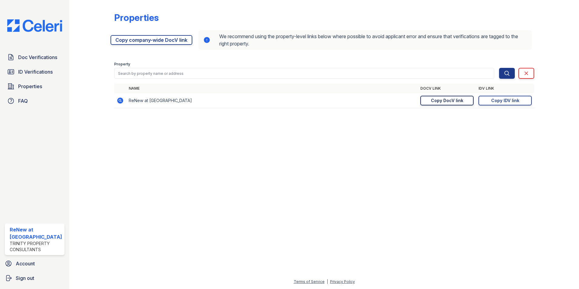 This screenshot has width=579, height=289. Describe the element at coordinates (365, 40) in the screenshot. I see `div: We recommend using the property-level links below where possible to avoid applicant error and ens...` at that location.